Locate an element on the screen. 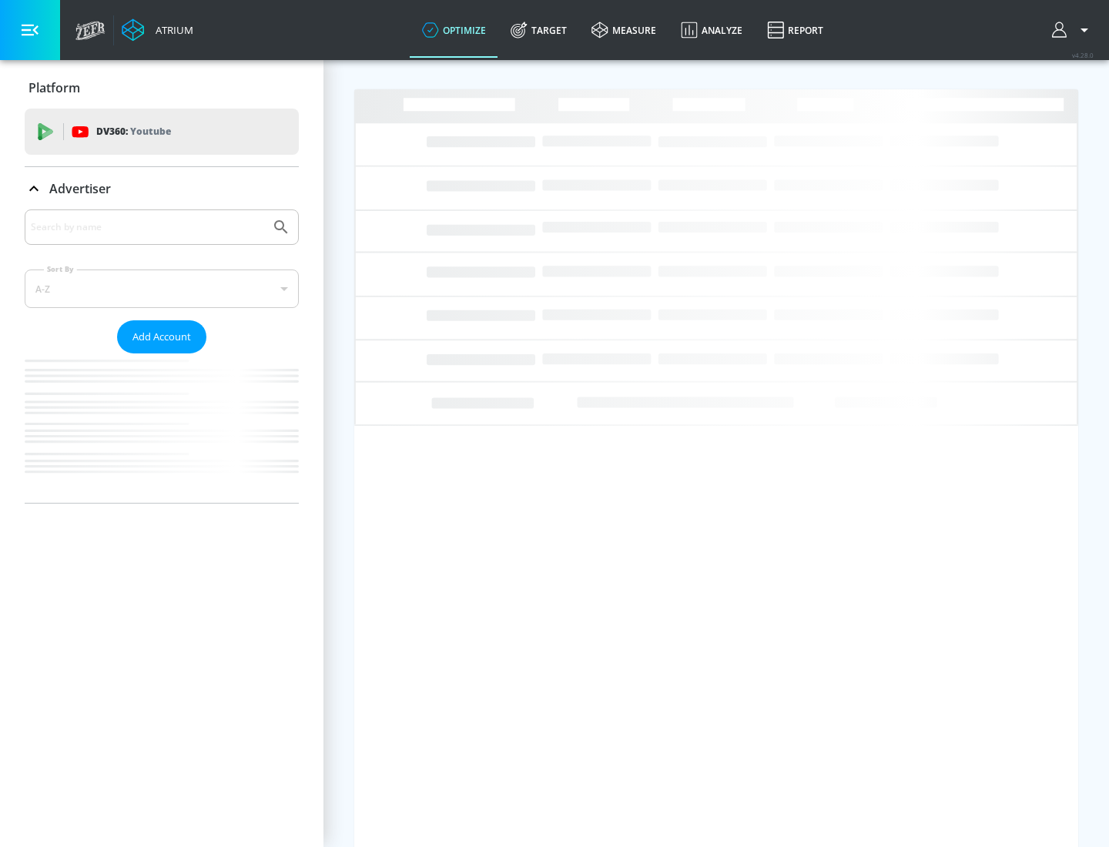  div: Atrium is located at coordinates (171, 30).